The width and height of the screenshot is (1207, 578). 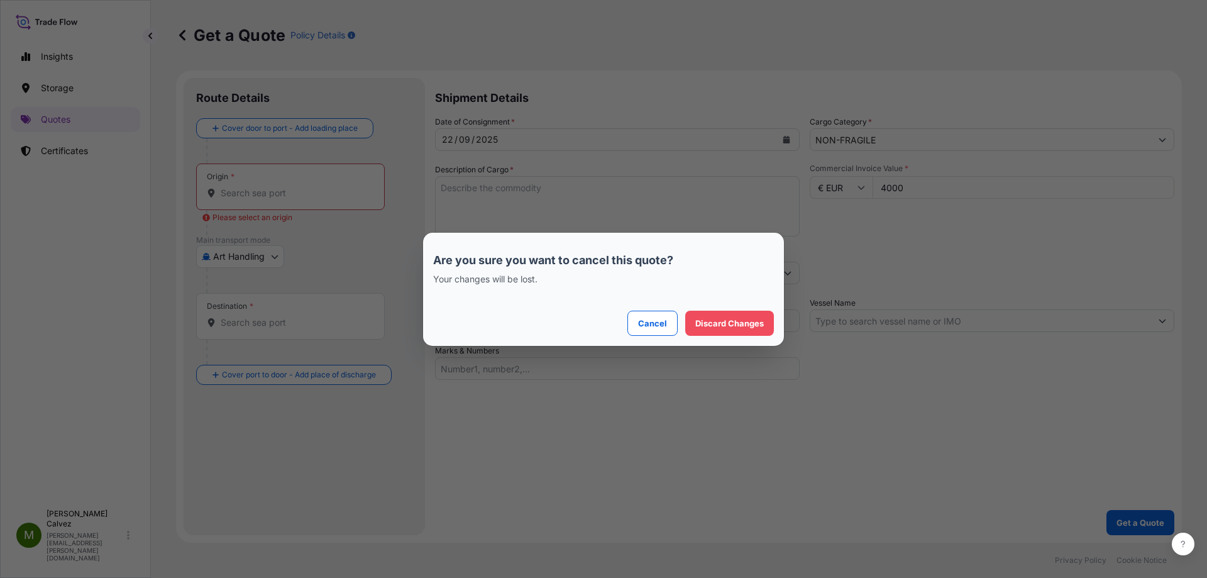 I want to click on p: Your changes will be lost., so click(x=603, y=279).